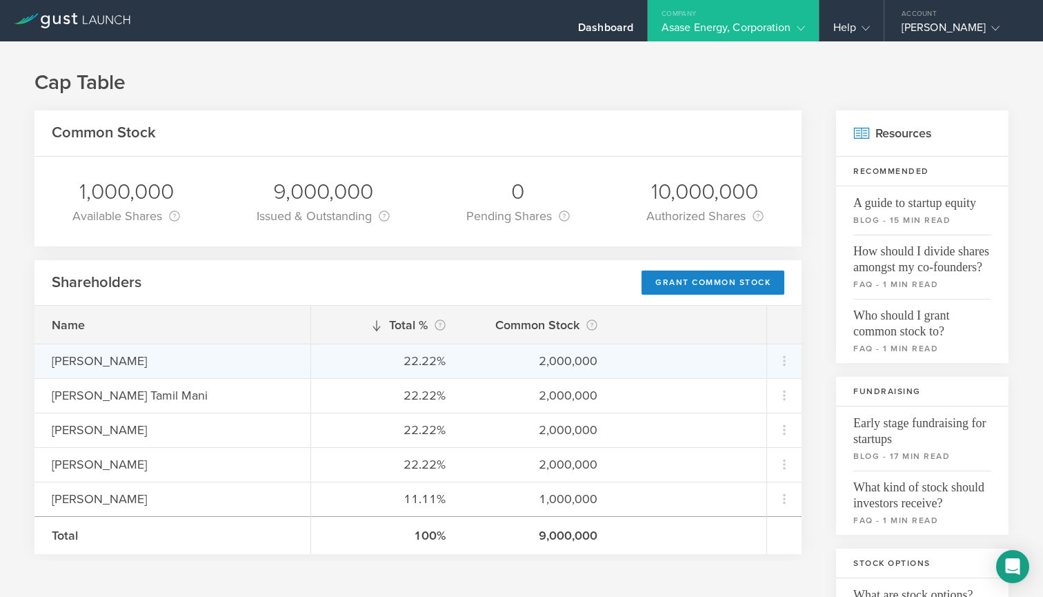  Describe the element at coordinates (922, 171) in the screenshot. I see `h3: Recommended` at that location.